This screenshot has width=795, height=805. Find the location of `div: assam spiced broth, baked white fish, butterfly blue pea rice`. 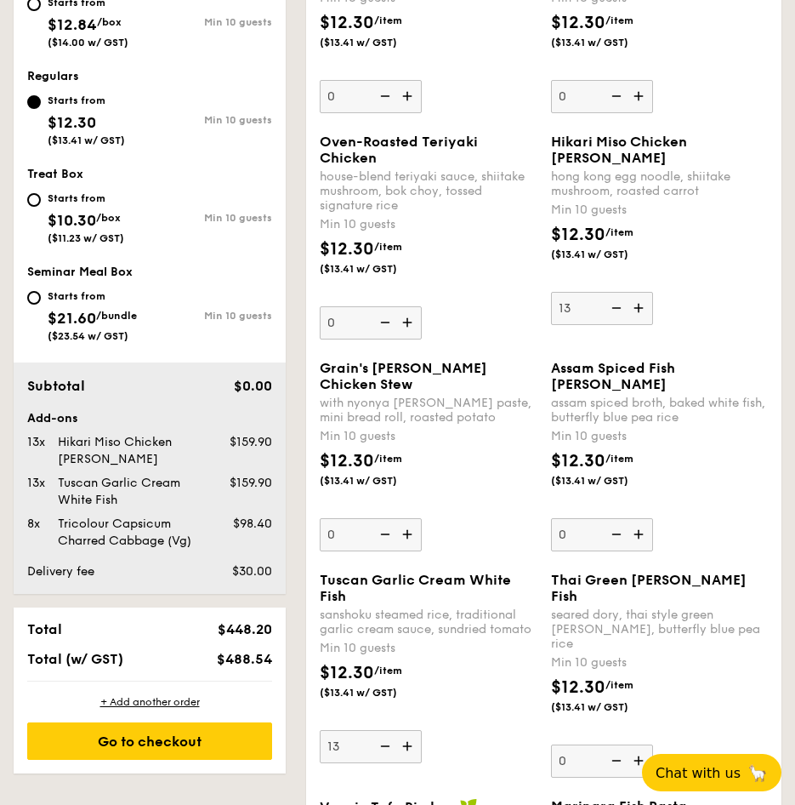

div: assam spiced broth, baked white fish, butterfly blue pea rice is located at coordinates (660, 410).